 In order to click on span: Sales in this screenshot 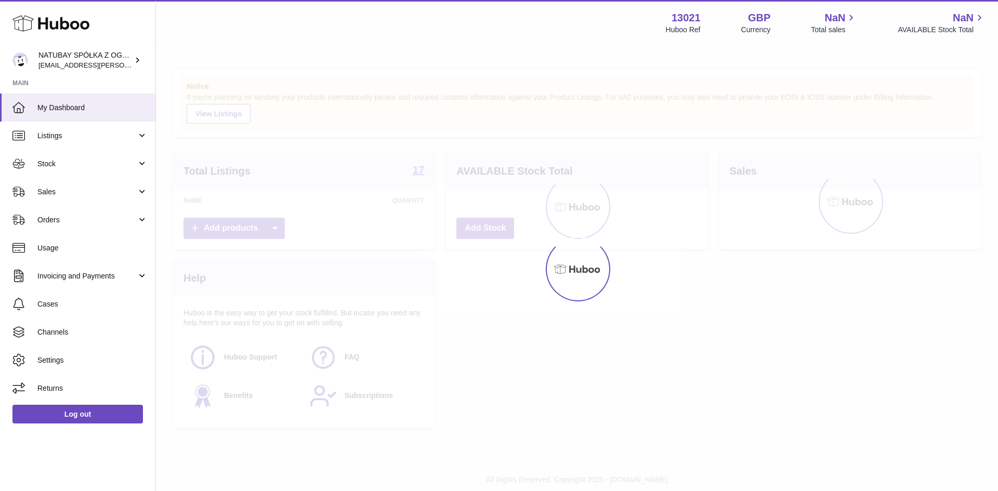, I will do `click(87, 192)`.